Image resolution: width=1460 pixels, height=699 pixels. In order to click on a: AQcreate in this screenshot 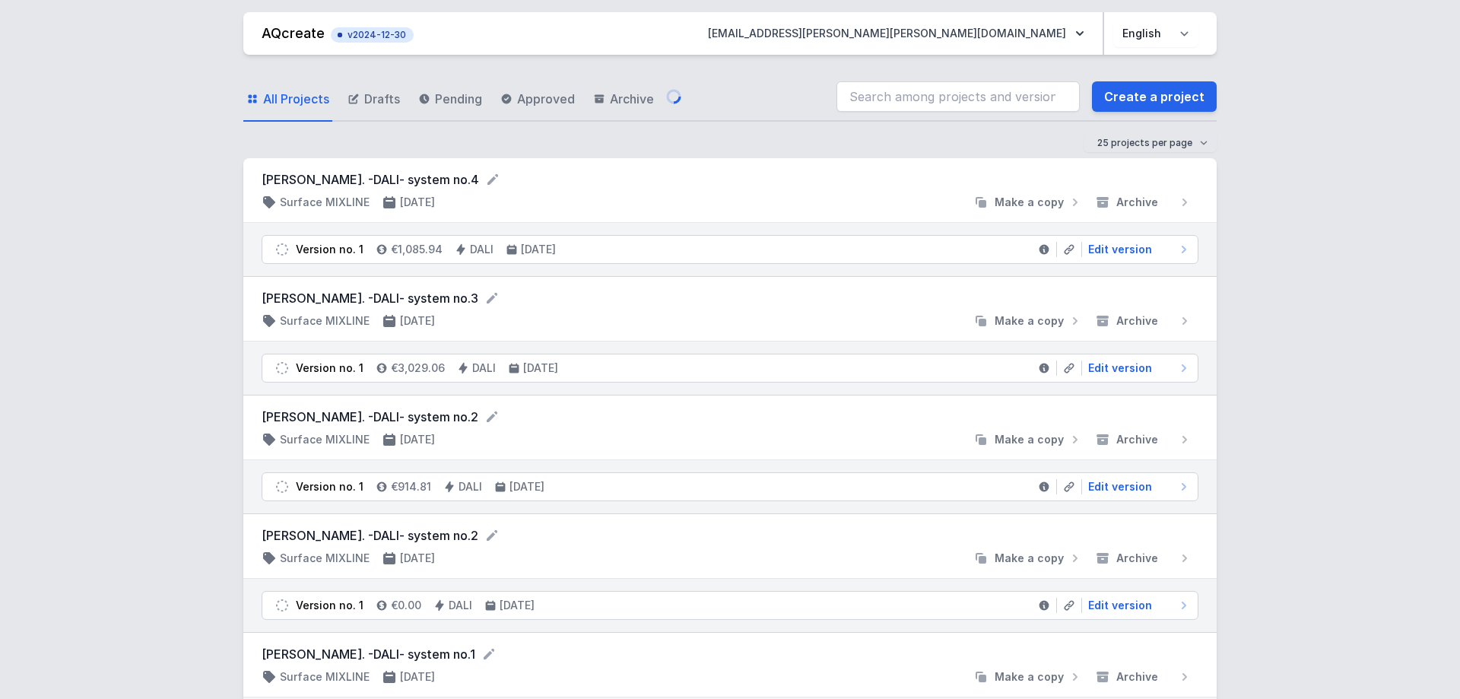, I will do `click(293, 33)`.